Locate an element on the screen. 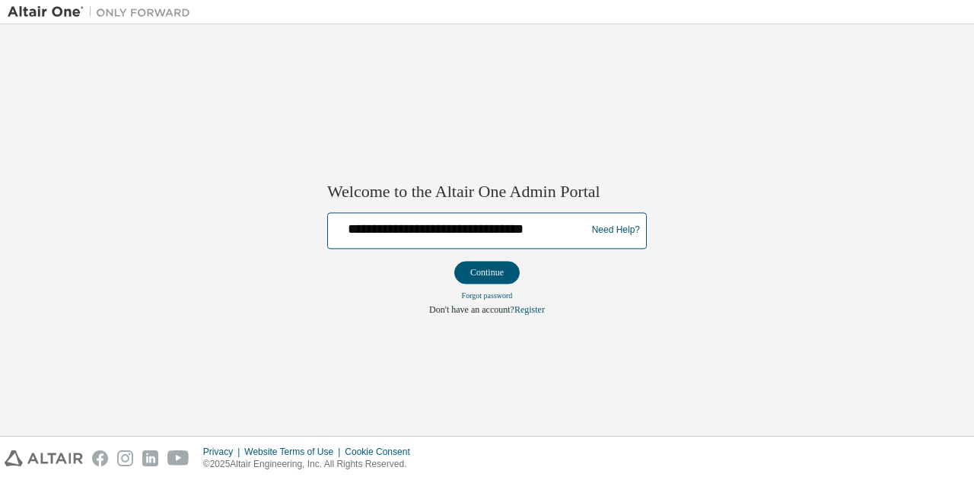 This screenshot has height=480, width=974. div: Privacy is located at coordinates (224, 452).